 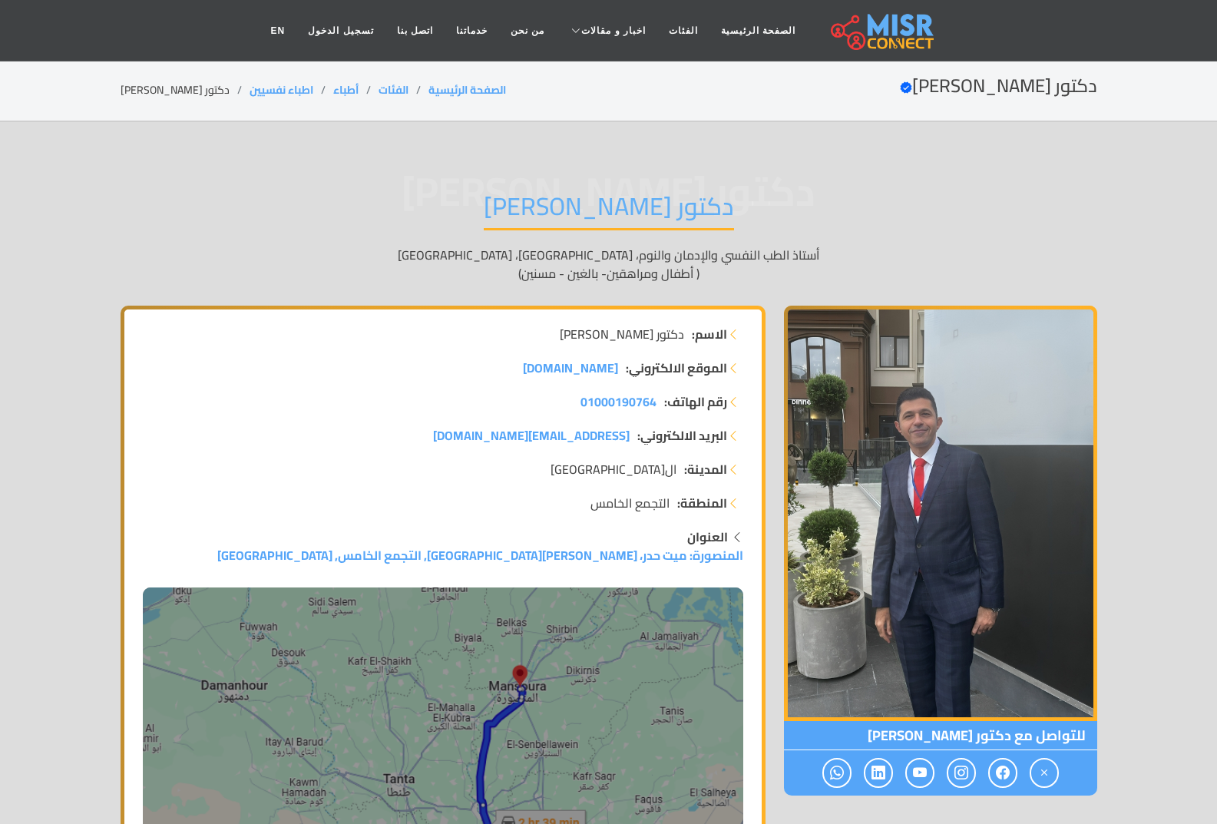 What do you see at coordinates (613, 31) in the screenshot?
I see `span: اخبار و مقالات` at bounding box center [613, 31].